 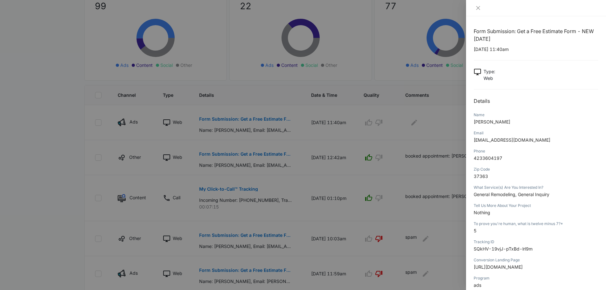 I want to click on button: Close, so click(x=478, y=8).